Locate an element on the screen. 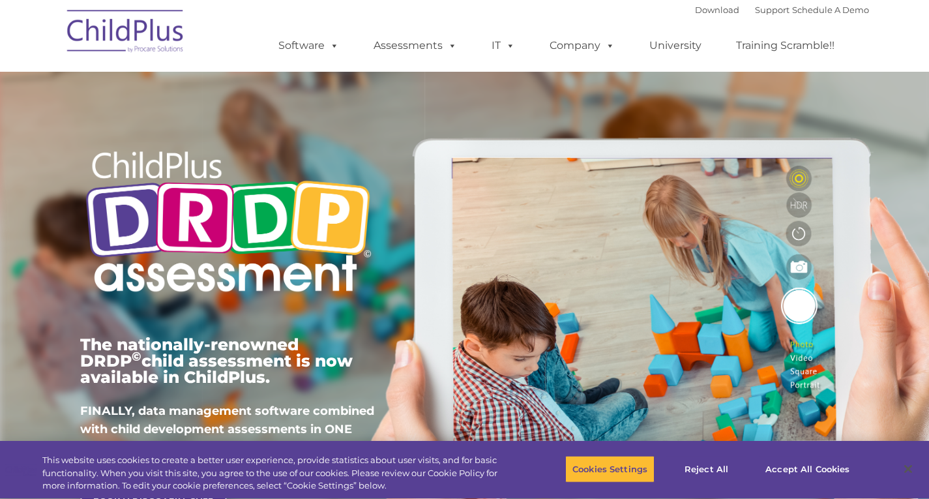 The image size is (929, 499). a: Software is located at coordinates (308, 46).